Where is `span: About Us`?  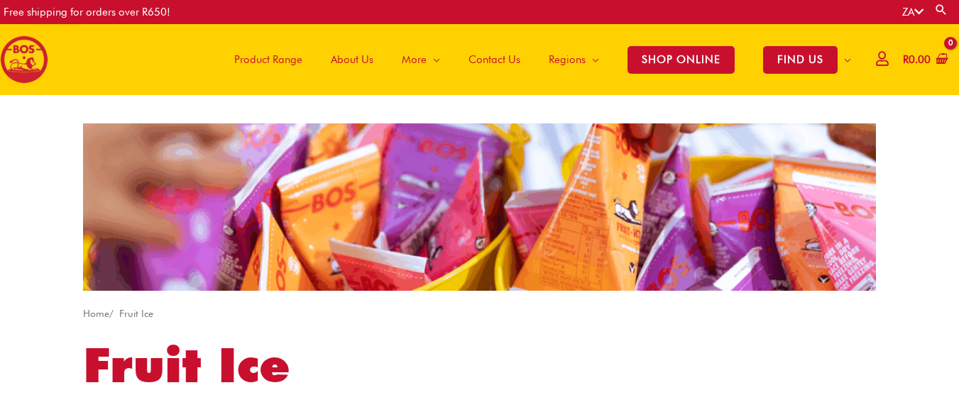
span: About Us is located at coordinates (352, 60).